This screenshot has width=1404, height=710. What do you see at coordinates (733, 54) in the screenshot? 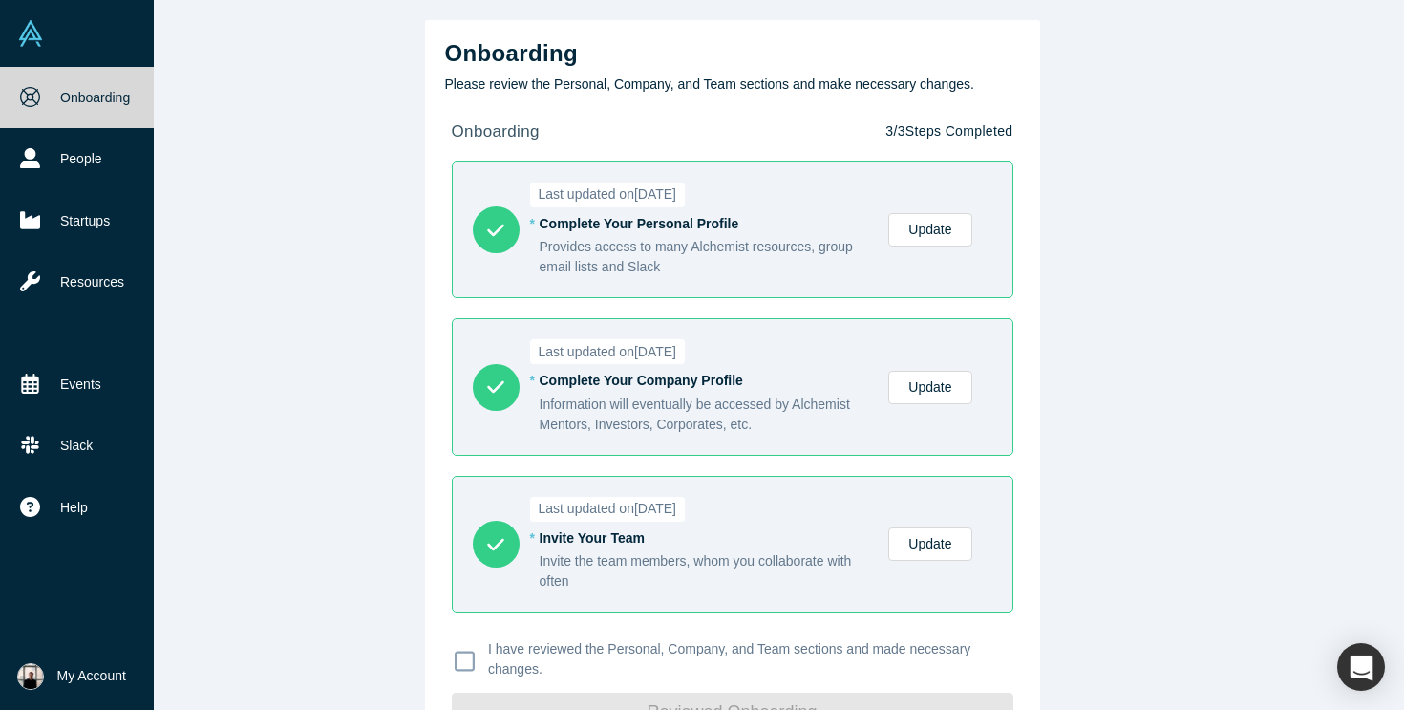
I see `h2: Onboarding` at bounding box center [733, 54].